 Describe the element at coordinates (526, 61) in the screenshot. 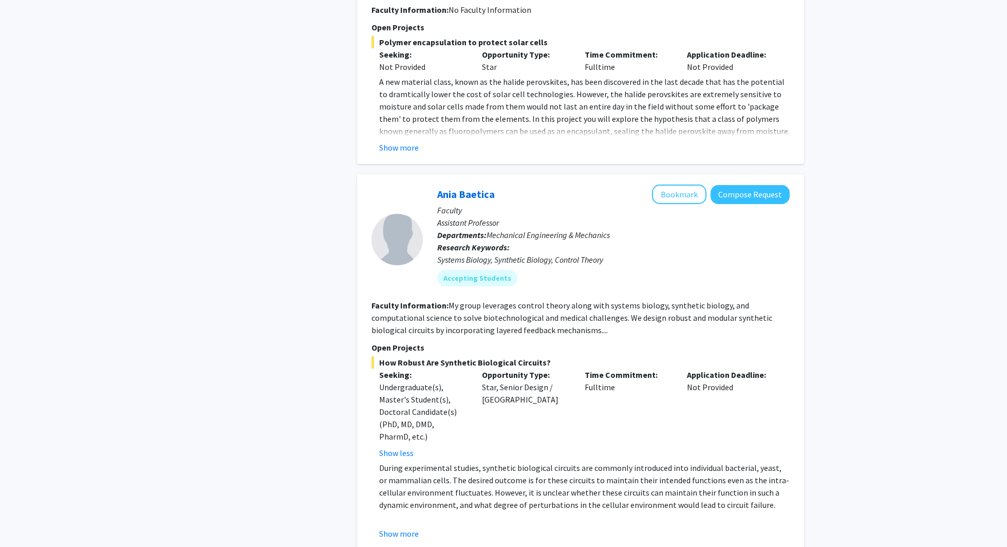

I see `div: Star` at that location.